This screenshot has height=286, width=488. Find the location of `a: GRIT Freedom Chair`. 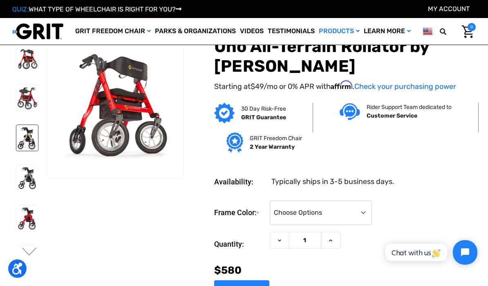

a: GRIT Freedom Chair is located at coordinates (113, 31).